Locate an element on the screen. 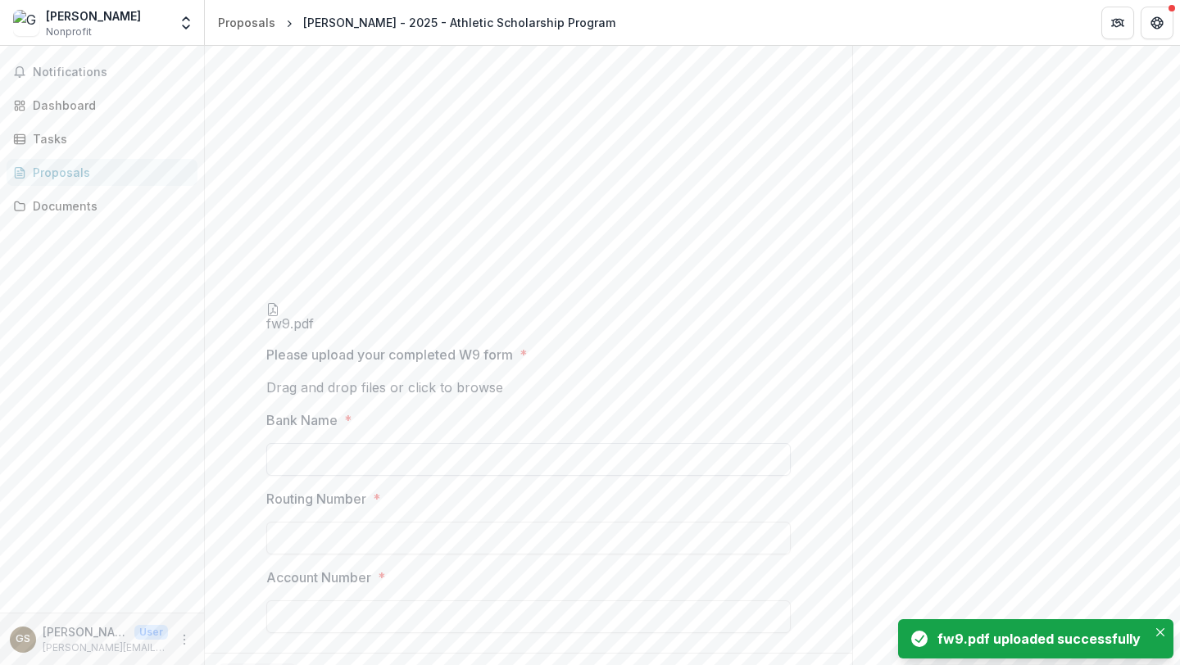  button: Get Help is located at coordinates (1157, 23).